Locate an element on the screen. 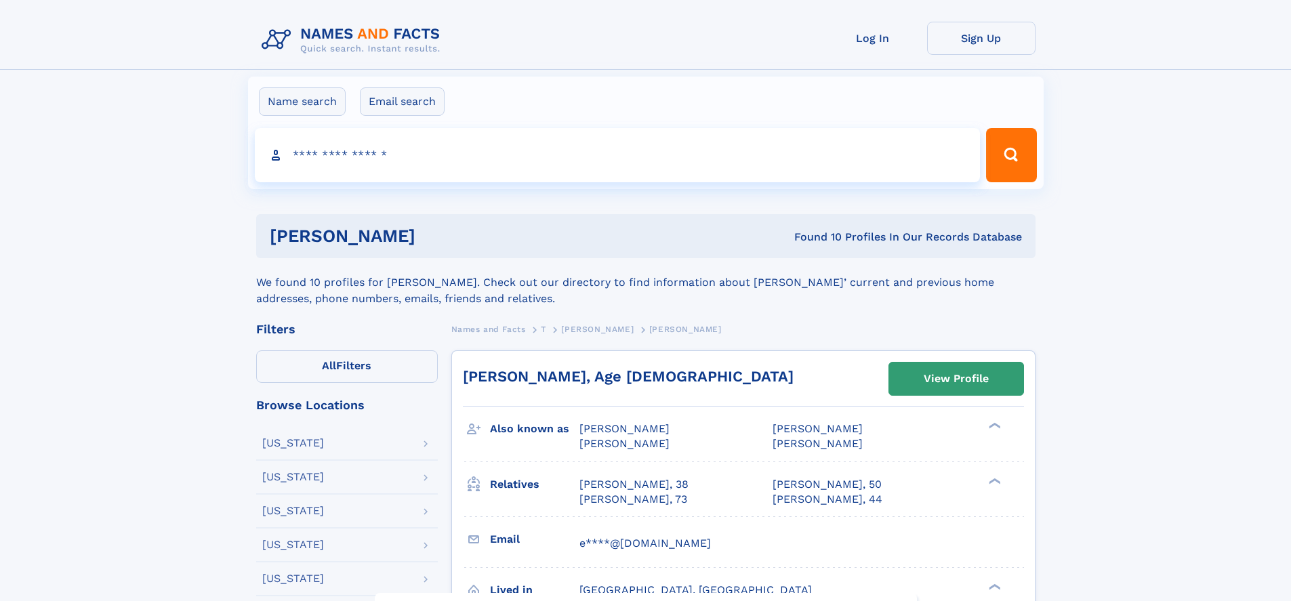  span: All is located at coordinates (329, 365).